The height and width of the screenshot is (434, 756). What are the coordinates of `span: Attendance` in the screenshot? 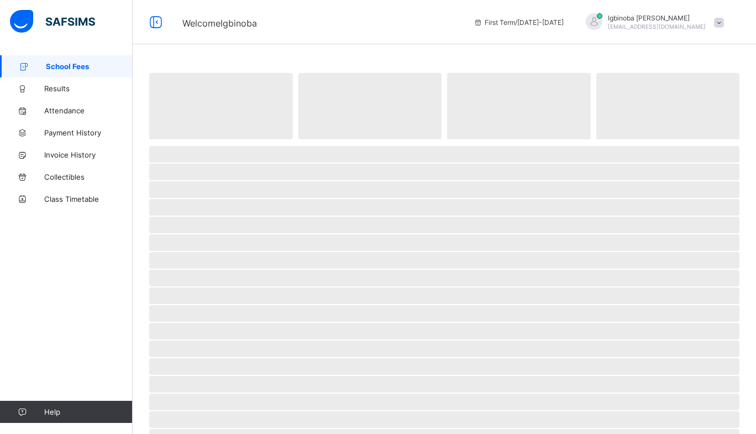 It's located at (88, 111).